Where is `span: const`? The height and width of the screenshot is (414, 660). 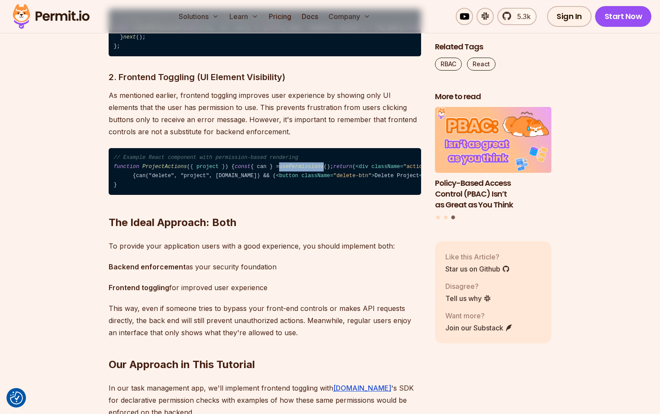
span: const is located at coordinates (242, 167).